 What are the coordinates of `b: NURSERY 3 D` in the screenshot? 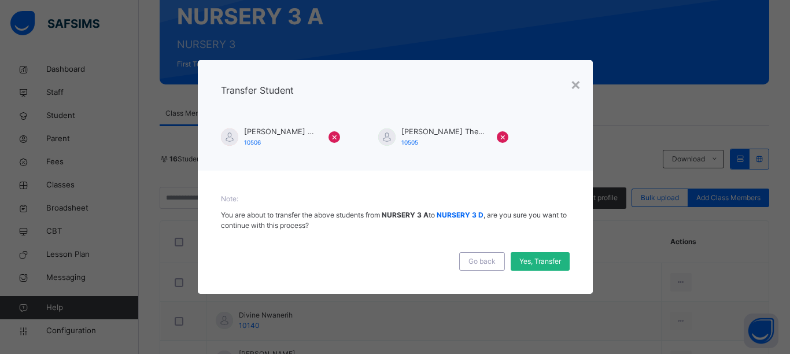 It's located at (460, 215).